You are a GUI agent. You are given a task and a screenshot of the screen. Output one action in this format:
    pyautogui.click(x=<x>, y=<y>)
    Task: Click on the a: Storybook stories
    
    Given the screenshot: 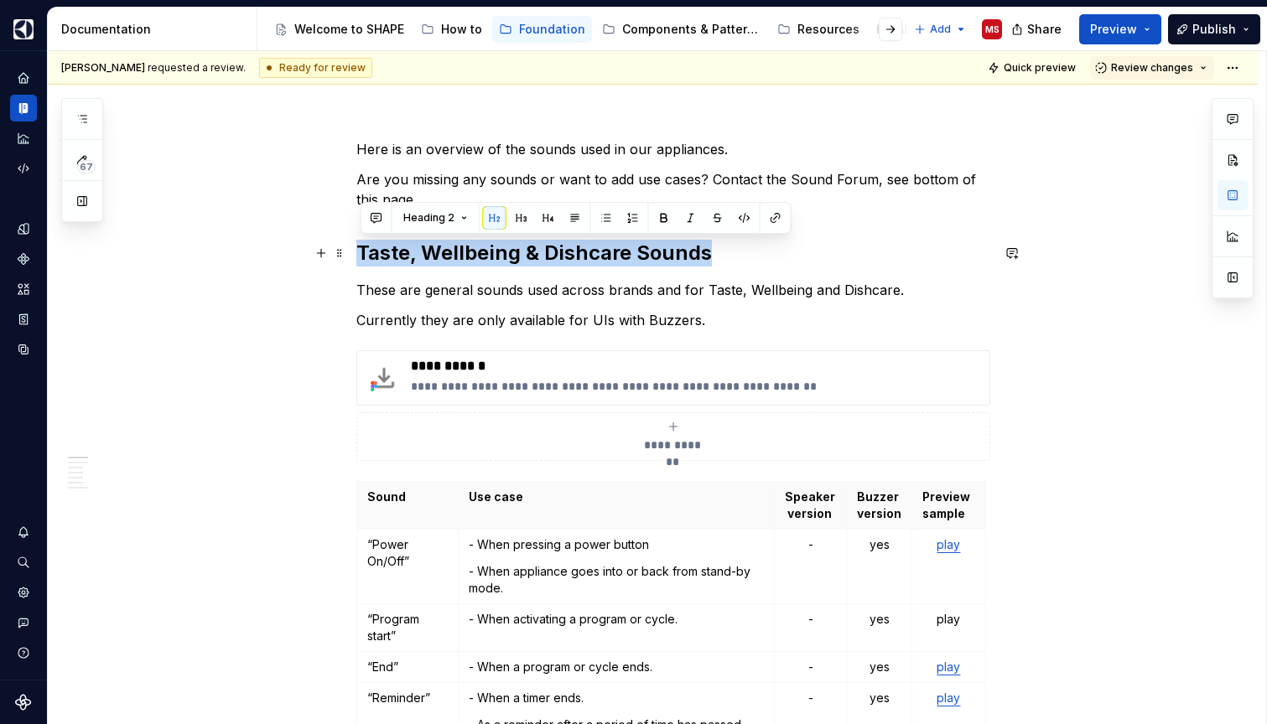 What is the action you would take?
    pyautogui.click(x=23, y=319)
    